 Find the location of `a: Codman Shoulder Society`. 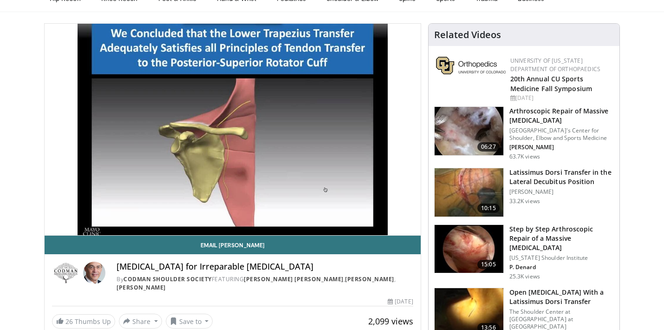

a: Codman Shoulder Society is located at coordinates (168, 279).